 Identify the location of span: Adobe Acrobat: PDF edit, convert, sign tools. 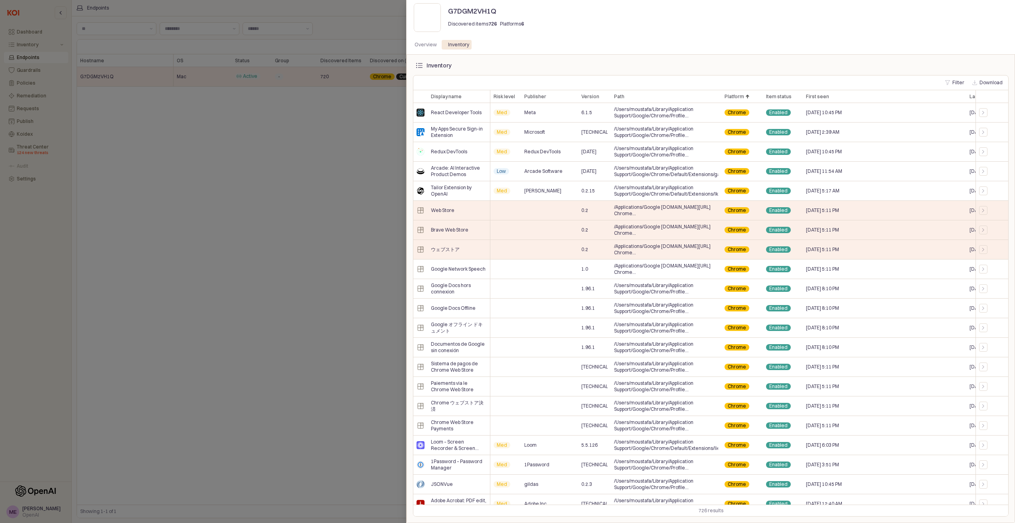
(459, 504).